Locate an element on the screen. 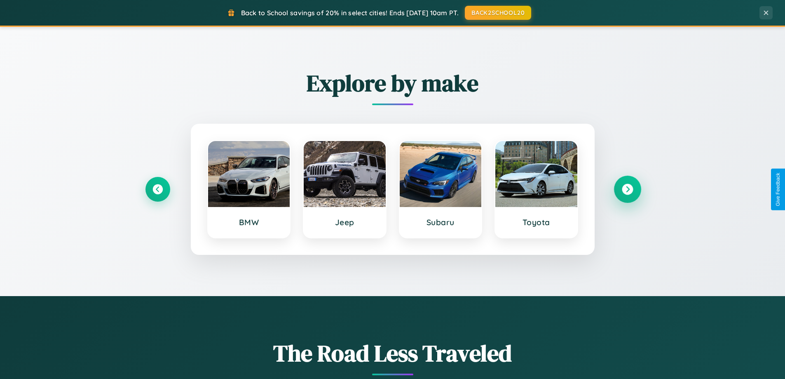 This screenshot has height=379, width=785. h1: The Road Less Traveled is located at coordinates (393, 353).